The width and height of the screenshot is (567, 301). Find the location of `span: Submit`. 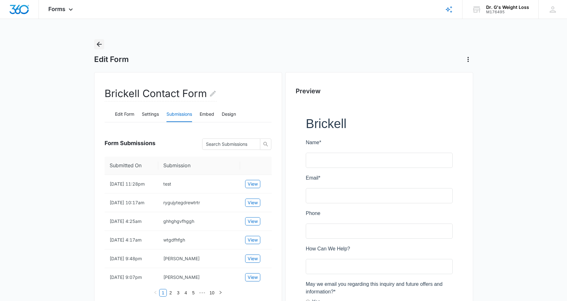

span: Submit is located at coordinates (12, 243).